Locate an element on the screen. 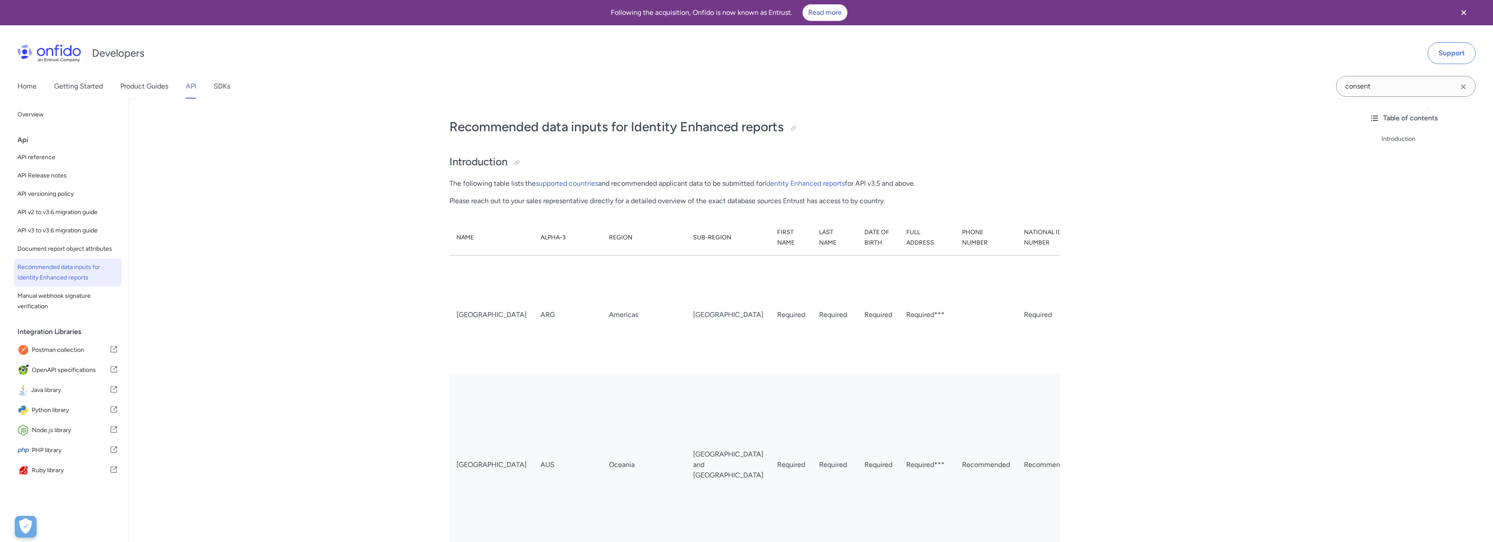 Image resolution: width=1493 pixels, height=542 pixels. h1: Recommended data inputs for Identity Enhanced reports is located at coordinates (746, 127).